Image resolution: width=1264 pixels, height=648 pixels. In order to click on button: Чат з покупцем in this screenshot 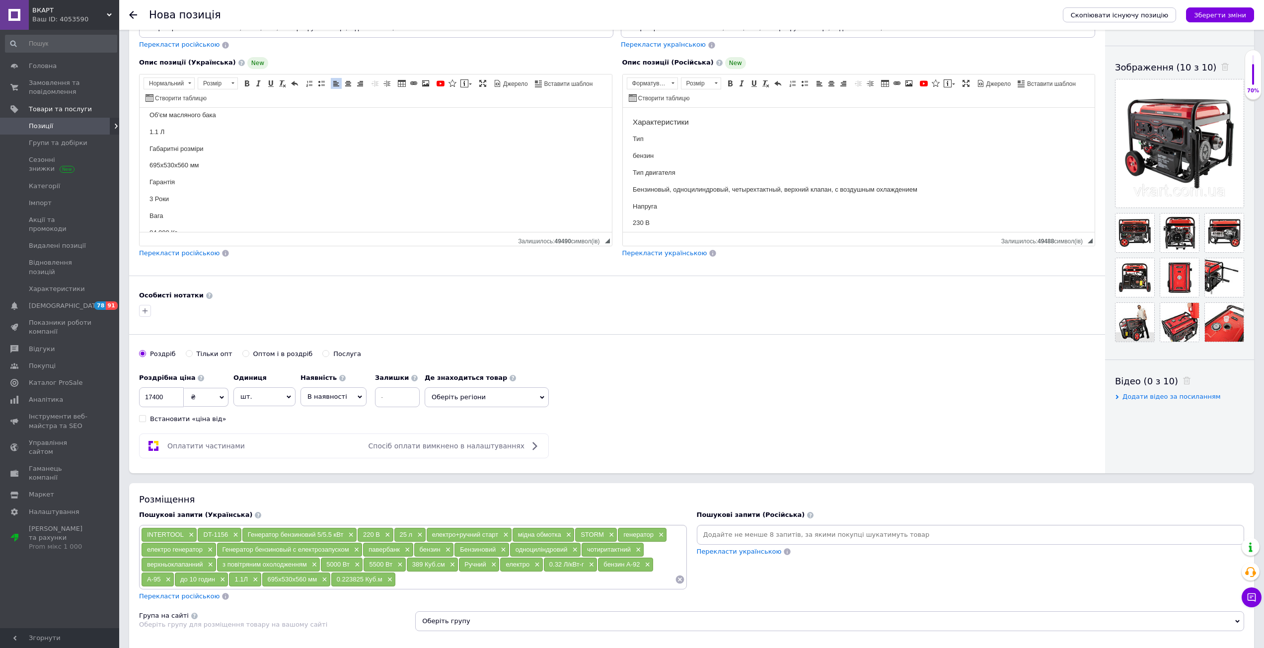, I will do `click(1252, 598)`.